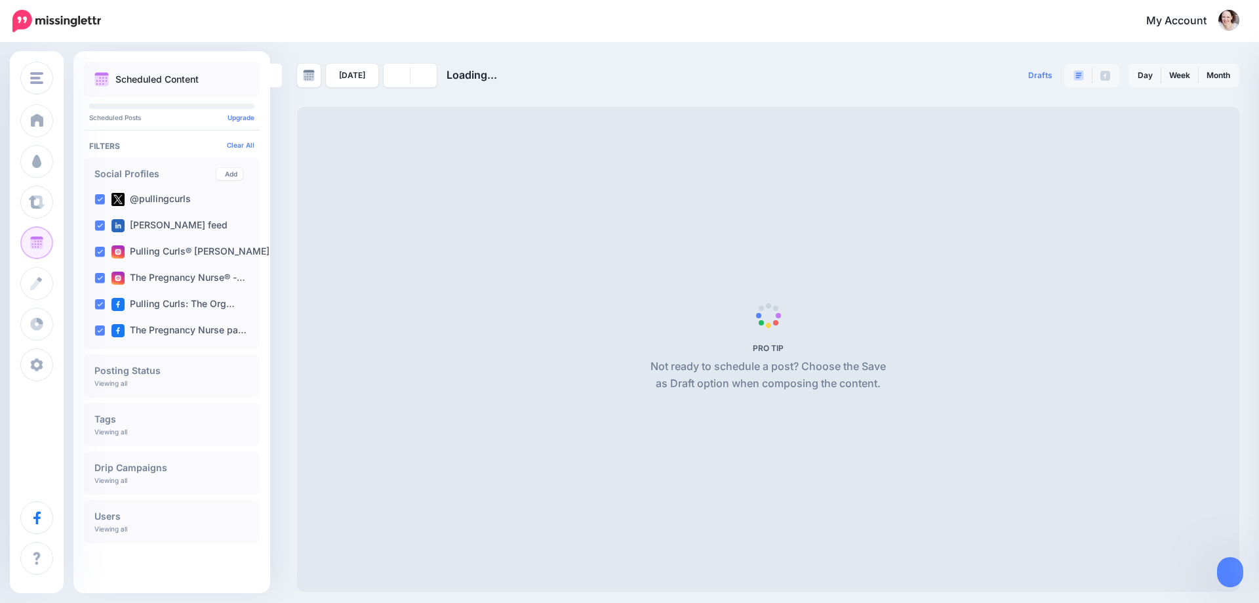 This screenshot has width=1259, height=603. What do you see at coordinates (102, 79) in the screenshot?
I see `img: calendar.png` at bounding box center [102, 79].